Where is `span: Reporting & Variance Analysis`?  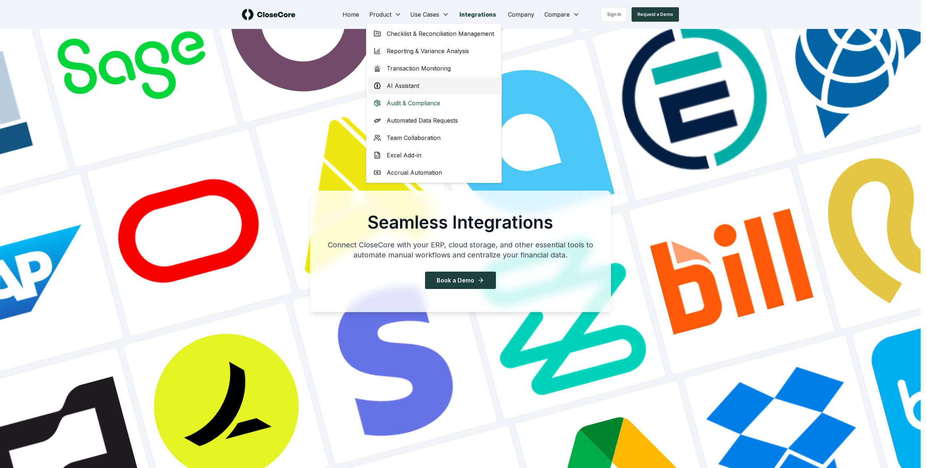
span: Reporting & Variance Analysis is located at coordinates (428, 51).